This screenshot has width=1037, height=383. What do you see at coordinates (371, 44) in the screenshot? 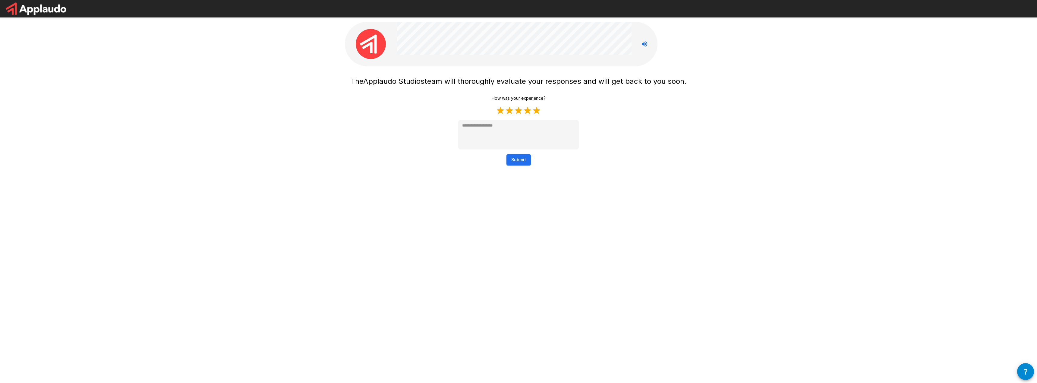
I see `img: applaudo_avatar.png` at bounding box center [371, 44].